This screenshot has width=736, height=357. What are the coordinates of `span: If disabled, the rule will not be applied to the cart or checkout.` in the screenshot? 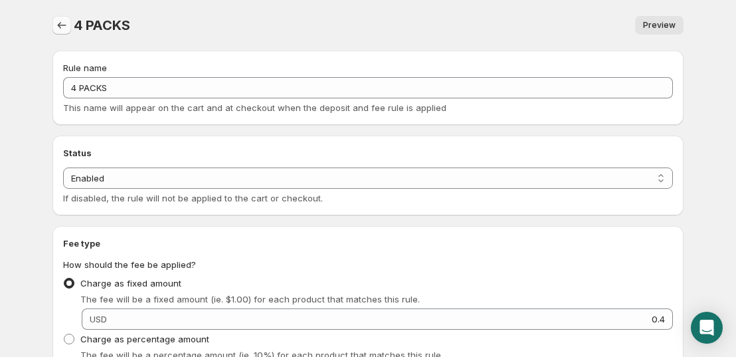 It's located at (193, 198).